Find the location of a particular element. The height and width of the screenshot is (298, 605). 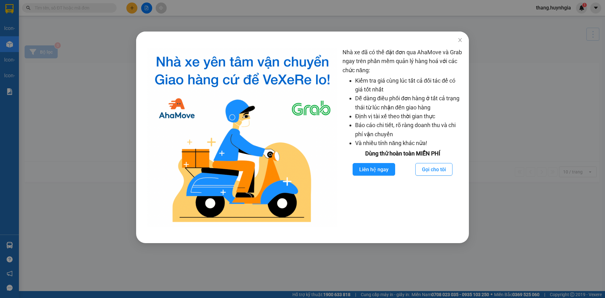

li: Và nhiều tính năng khác nữa! is located at coordinates (408, 143).